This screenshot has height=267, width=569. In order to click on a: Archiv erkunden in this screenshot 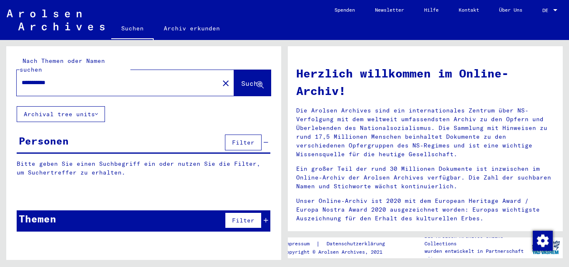, I will do `click(192, 28)`.